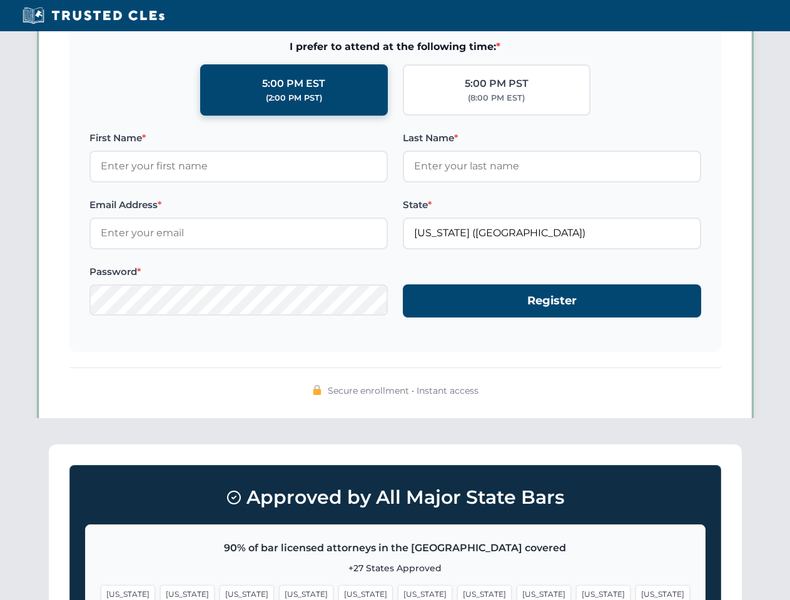 This screenshot has width=790, height=600. What do you see at coordinates (403, 391) in the screenshot?
I see `span: Secure enrollment • Instant access` at bounding box center [403, 391].